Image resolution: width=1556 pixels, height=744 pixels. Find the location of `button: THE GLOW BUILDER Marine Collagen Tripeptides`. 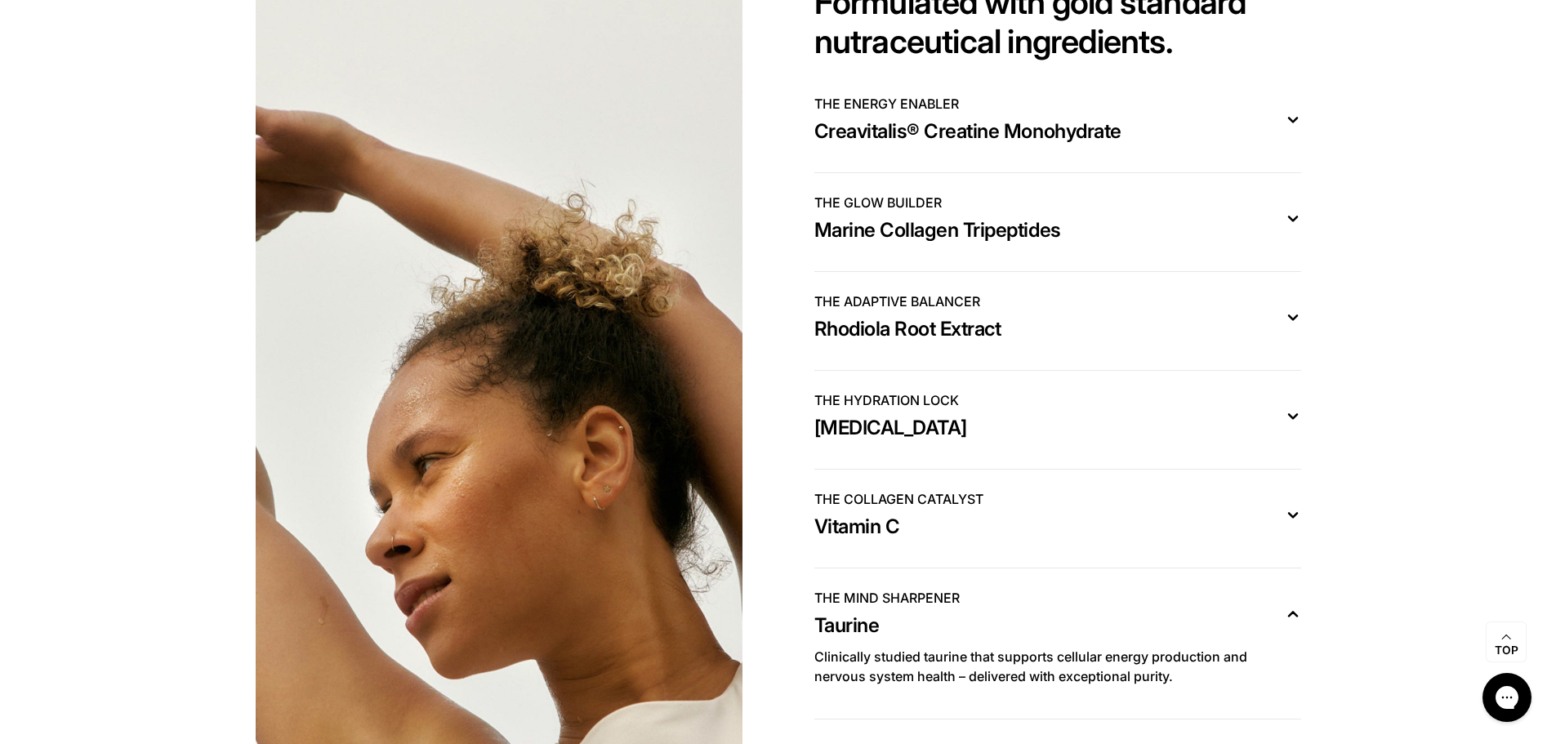

button: THE GLOW BUILDER Marine Collagen Tripeptides is located at coordinates (1058, 222).